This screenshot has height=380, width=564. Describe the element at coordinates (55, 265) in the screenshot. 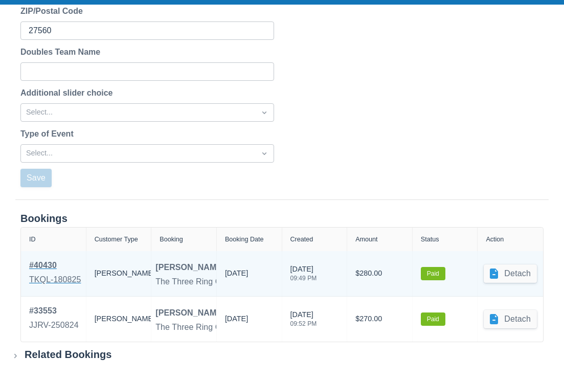

I see `div: # 40430` at that location.